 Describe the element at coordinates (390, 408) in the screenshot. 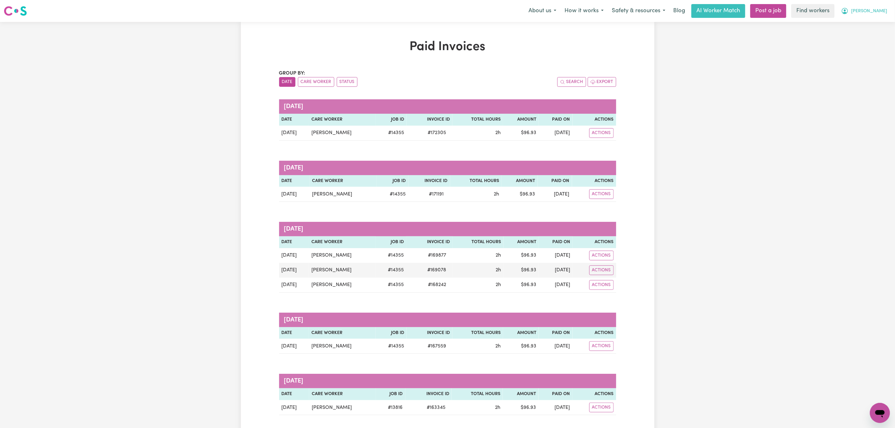

I see `td: # 13816` at that location.